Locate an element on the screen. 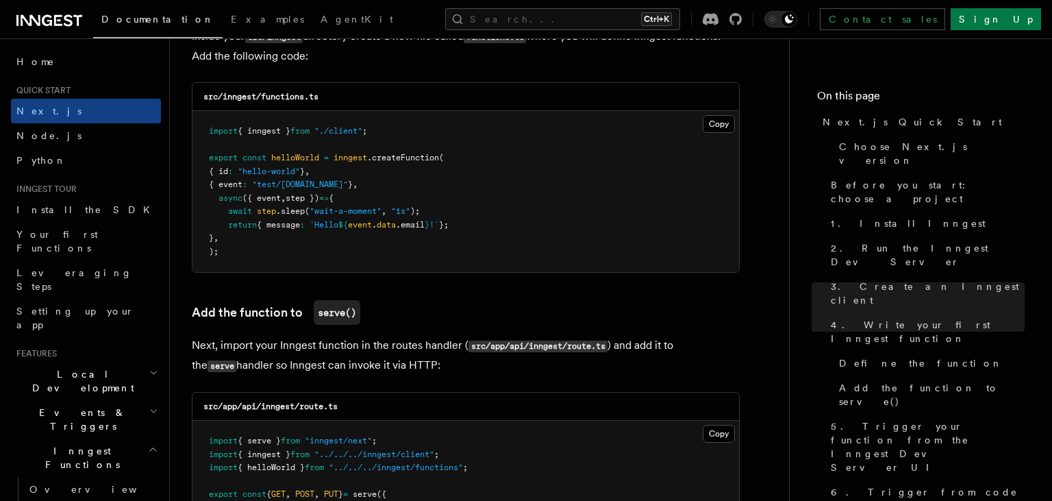 Image resolution: width=1052 pixels, height=501 pixels. span: step is located at coordinates (266, 211).